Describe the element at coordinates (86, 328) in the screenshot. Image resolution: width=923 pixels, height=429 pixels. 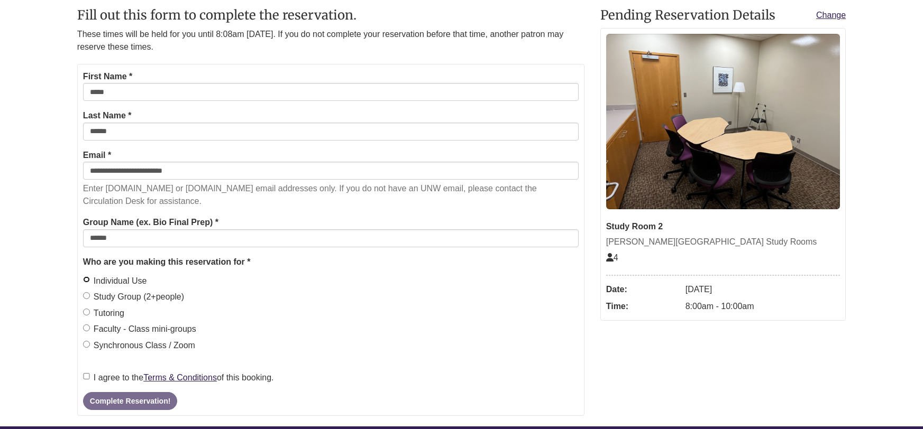
I see `input: Faculty - Class mini-groups` at that location.